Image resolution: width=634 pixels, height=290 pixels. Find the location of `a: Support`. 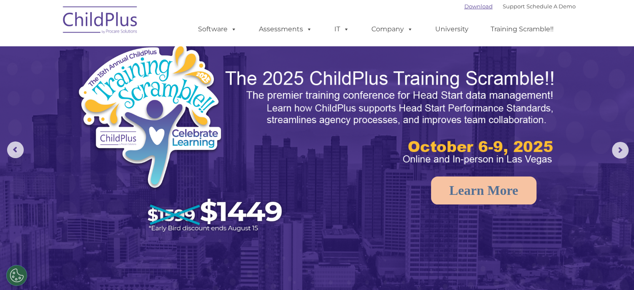

a: Support is located at coordinates (513, 6).